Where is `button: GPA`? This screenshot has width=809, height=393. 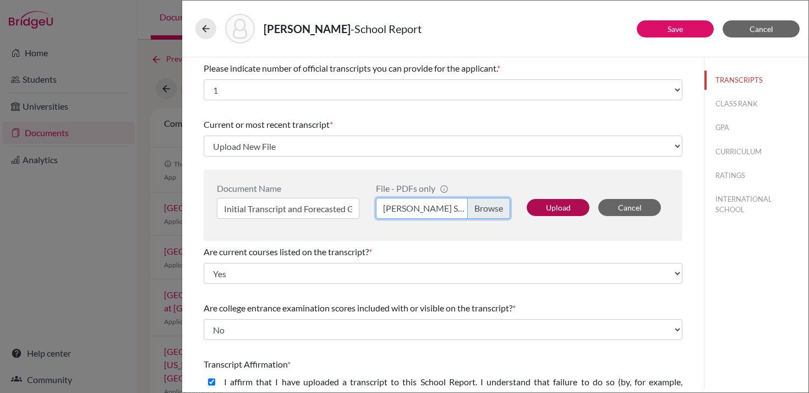
button: GPA is located at coordinates (756, 127).